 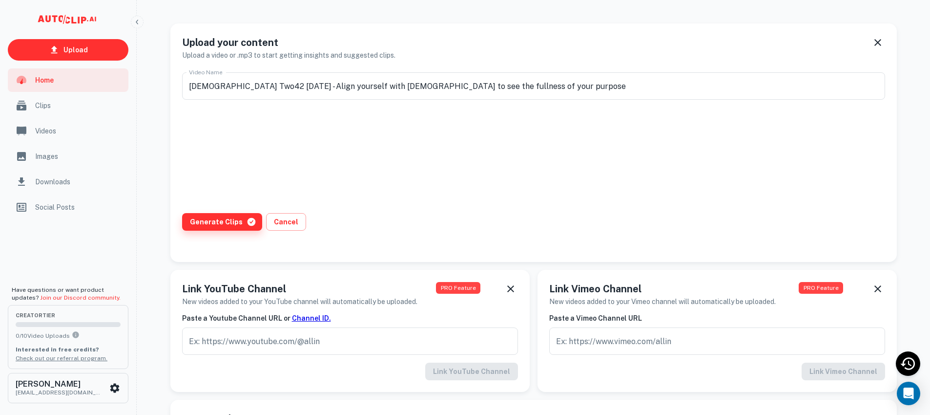 What do you see at coordinates (76, 50) in the screenshot?
I see `p: Upload` at bounding box center [76, 50].